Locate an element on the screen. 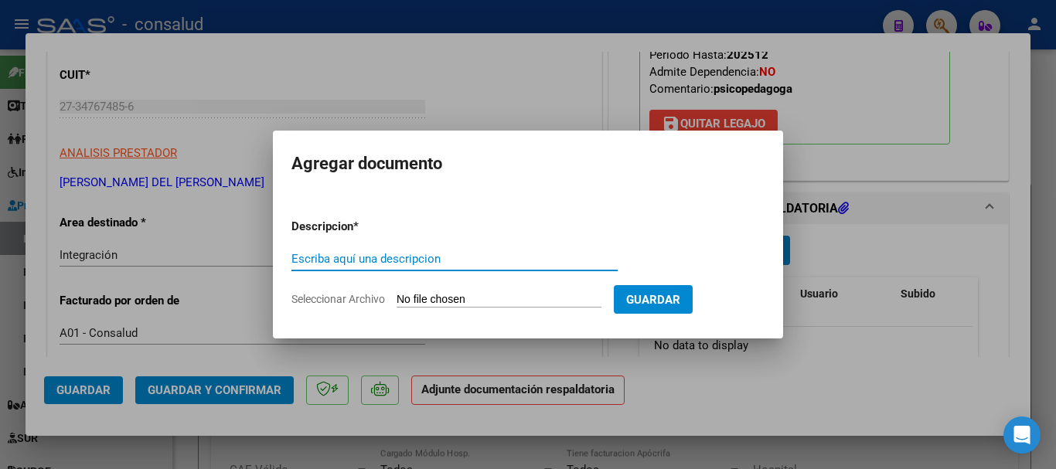 Image resolution: width=1056 pixels, height=469 pixels. span: Seleccionar Archivo is located at coordinates (338, 299).